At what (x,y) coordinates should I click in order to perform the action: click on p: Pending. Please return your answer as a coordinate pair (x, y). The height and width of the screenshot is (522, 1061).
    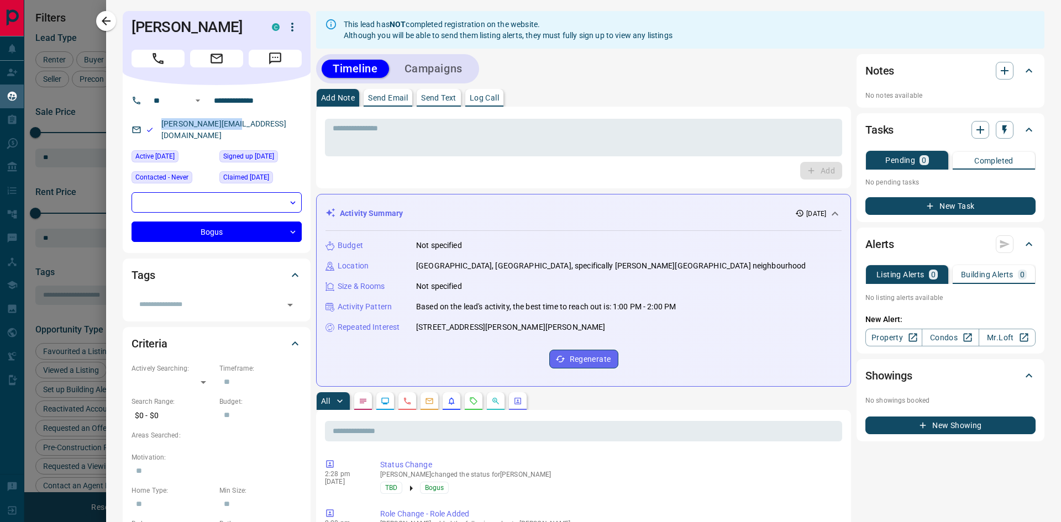
    Looking at the image, I should click on (900, 160).